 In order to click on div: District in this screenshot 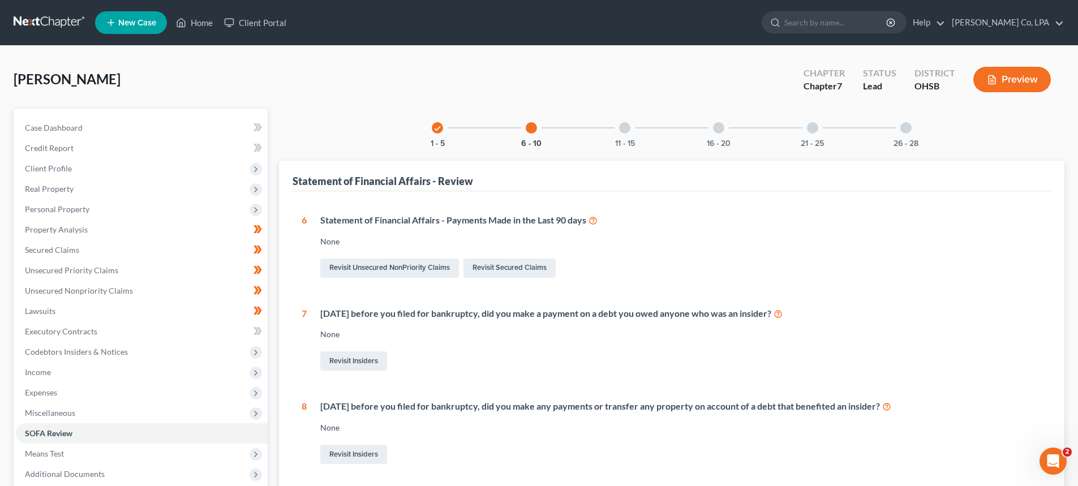, I will do `click(935, 73)`.